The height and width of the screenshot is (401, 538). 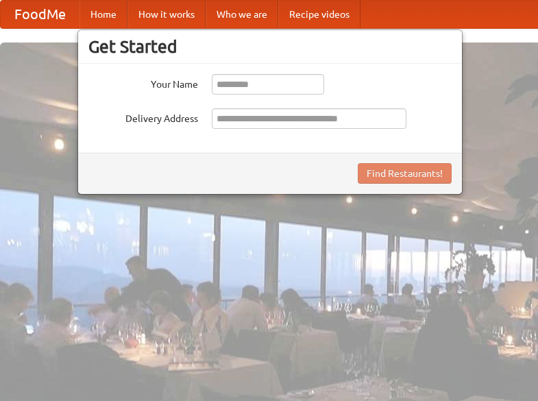 I want to click on label: Delivery Address, so click(x=143, y=116).